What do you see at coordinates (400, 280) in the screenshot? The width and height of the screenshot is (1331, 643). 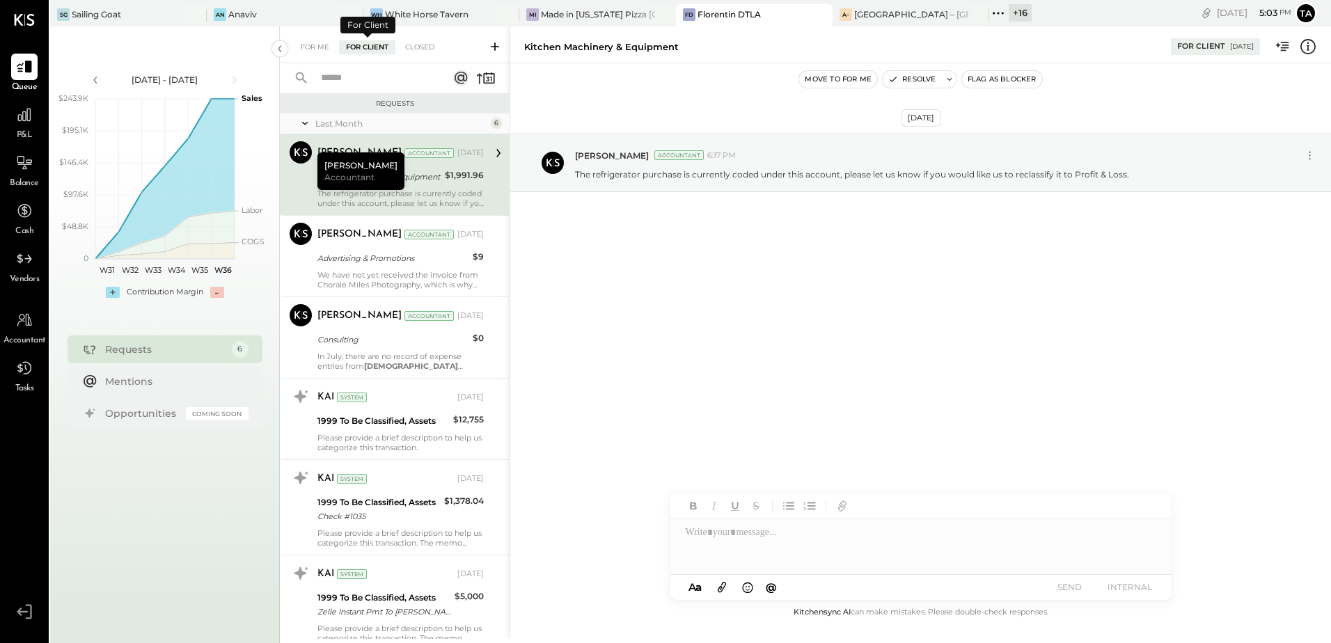 I see `div: We have not yet received the invoice from Chorale Miles Photography, which is why the expense app...` at bounding box center [400, 280].